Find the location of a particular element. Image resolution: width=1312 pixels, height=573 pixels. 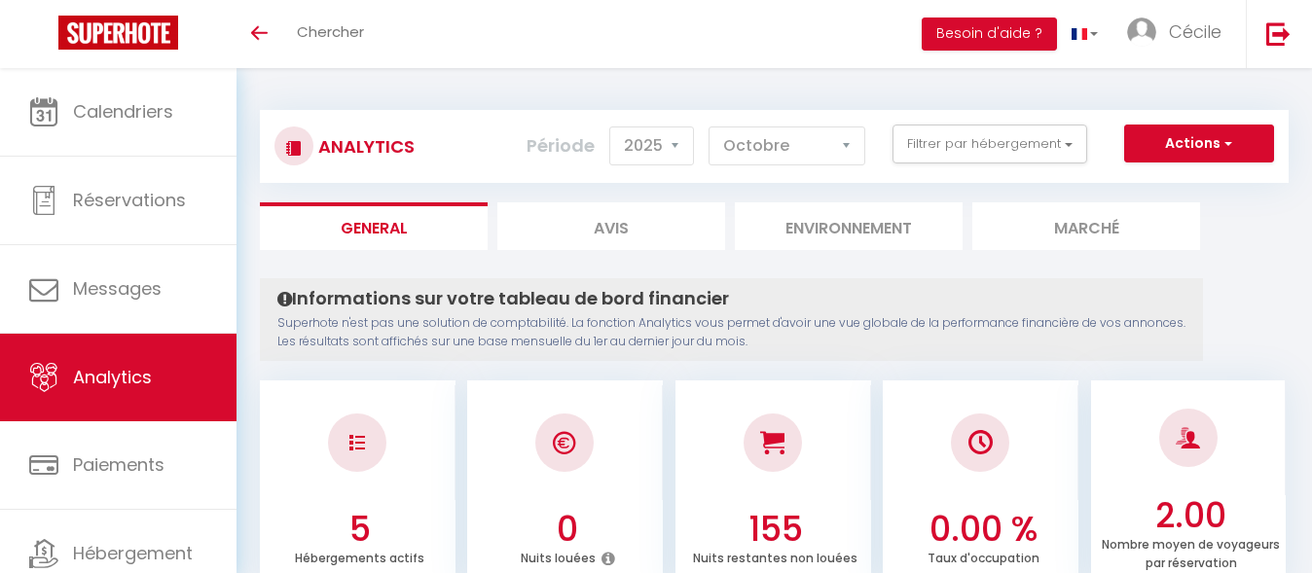

button: Actions is located at coordinates (1199, 144).